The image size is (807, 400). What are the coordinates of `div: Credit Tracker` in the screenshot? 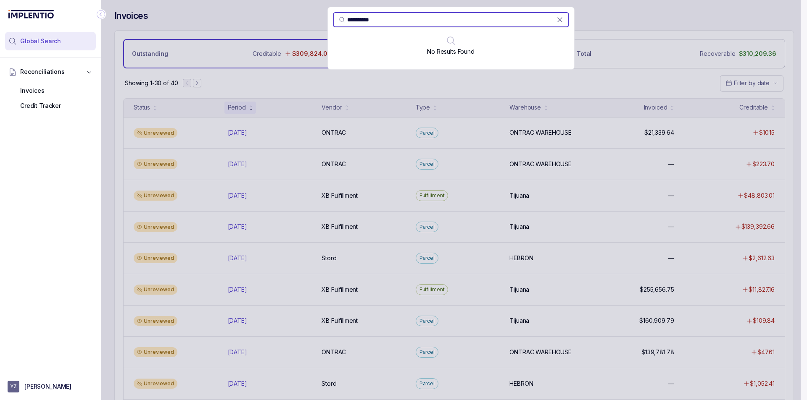 It's located at (50, 106).